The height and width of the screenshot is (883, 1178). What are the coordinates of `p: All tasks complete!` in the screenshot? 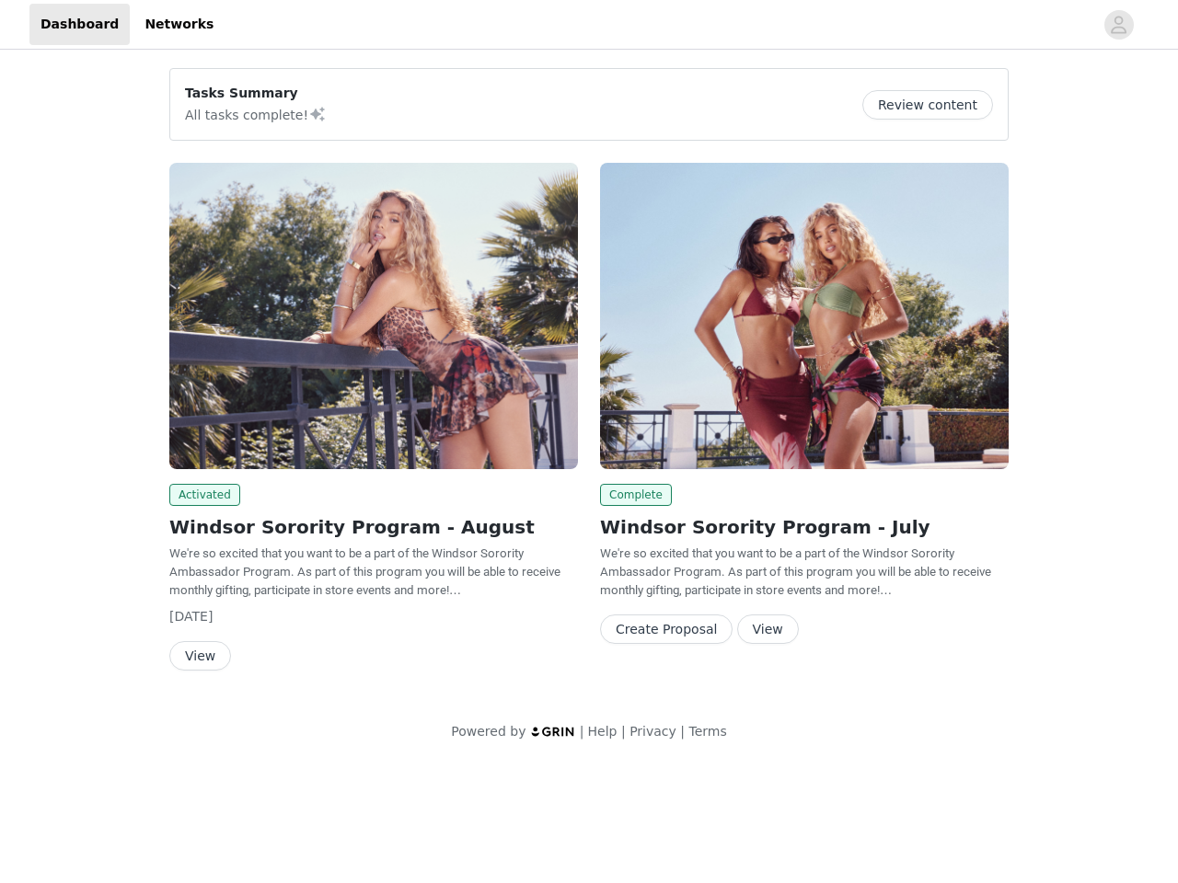 It's located at (256, 114).